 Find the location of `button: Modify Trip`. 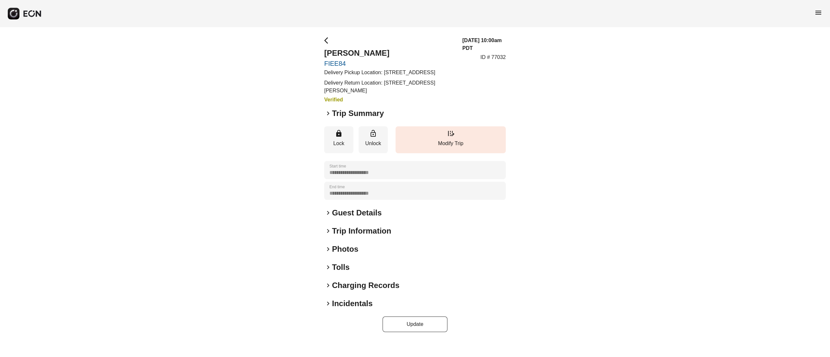

button: Modify Trip is located at coordinates (451, 140).